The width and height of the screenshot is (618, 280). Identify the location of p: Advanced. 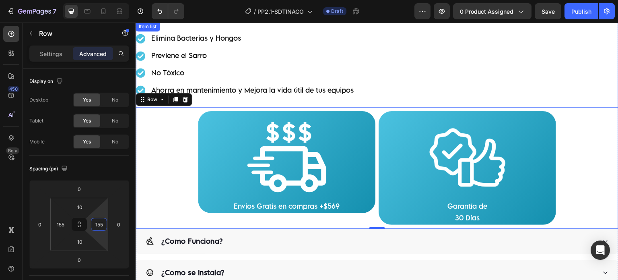
(93, 54).